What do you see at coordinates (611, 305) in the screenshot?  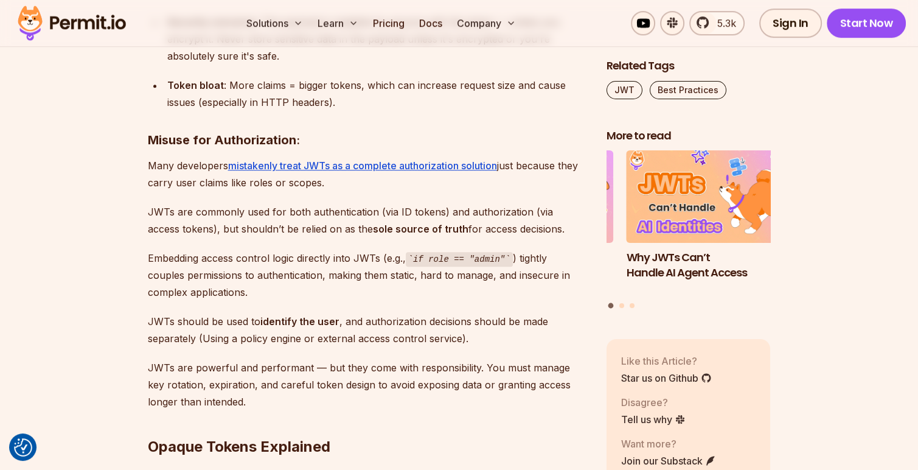 I see `button: Go to slide 1` at bounding box center [611, 305].